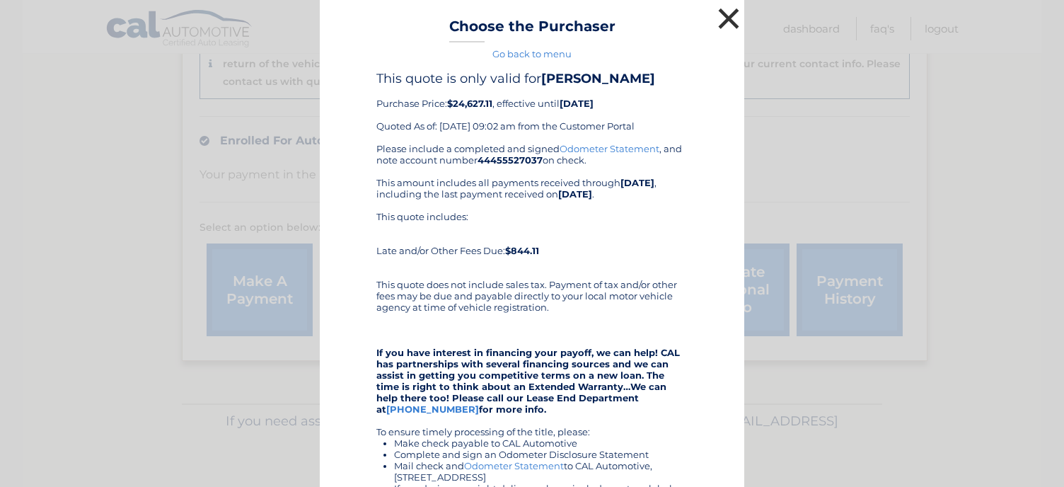 This screenshot has width=1064, height=487. I want to click on li: Complete and sign an Odometer Disclosure Statement, so click(541, 454).